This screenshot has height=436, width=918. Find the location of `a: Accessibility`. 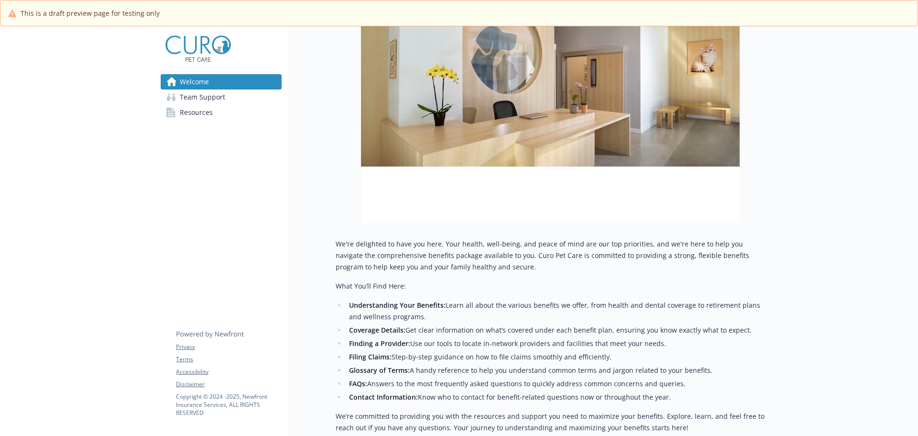

a: Accessibility is located at coordinates (229, 372).